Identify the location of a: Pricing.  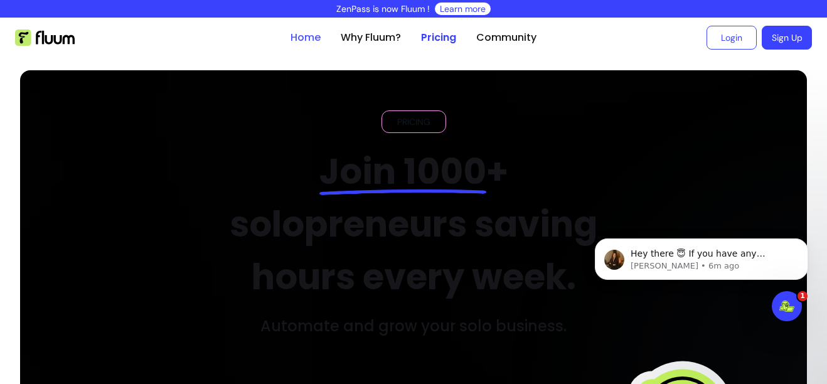
(439, 38).